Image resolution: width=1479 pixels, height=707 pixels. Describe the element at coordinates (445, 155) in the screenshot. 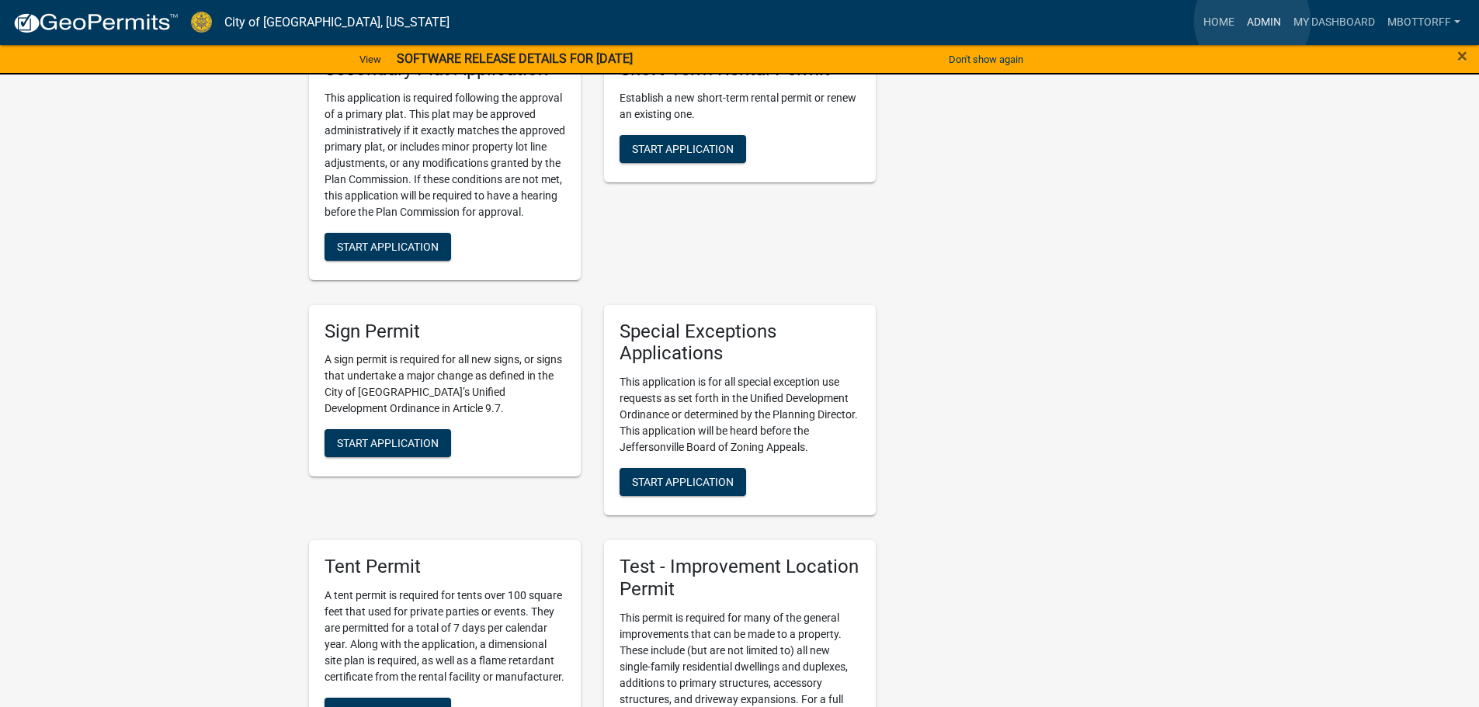

I see `p: This application is required following the approval of a primary plat. This plat may be approved ...` at that location.